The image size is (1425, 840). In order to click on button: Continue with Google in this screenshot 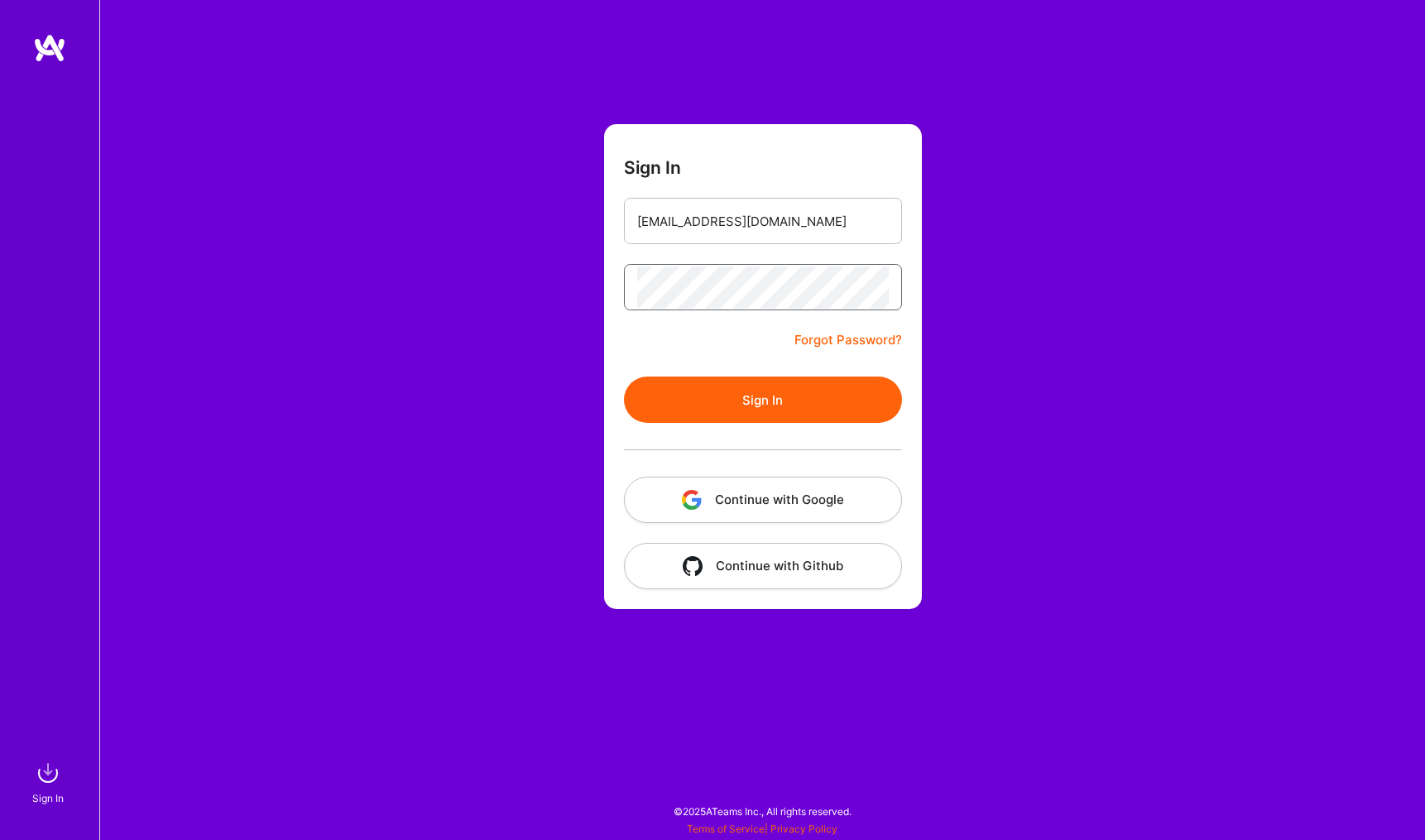, I will do `click(763, 500)`.